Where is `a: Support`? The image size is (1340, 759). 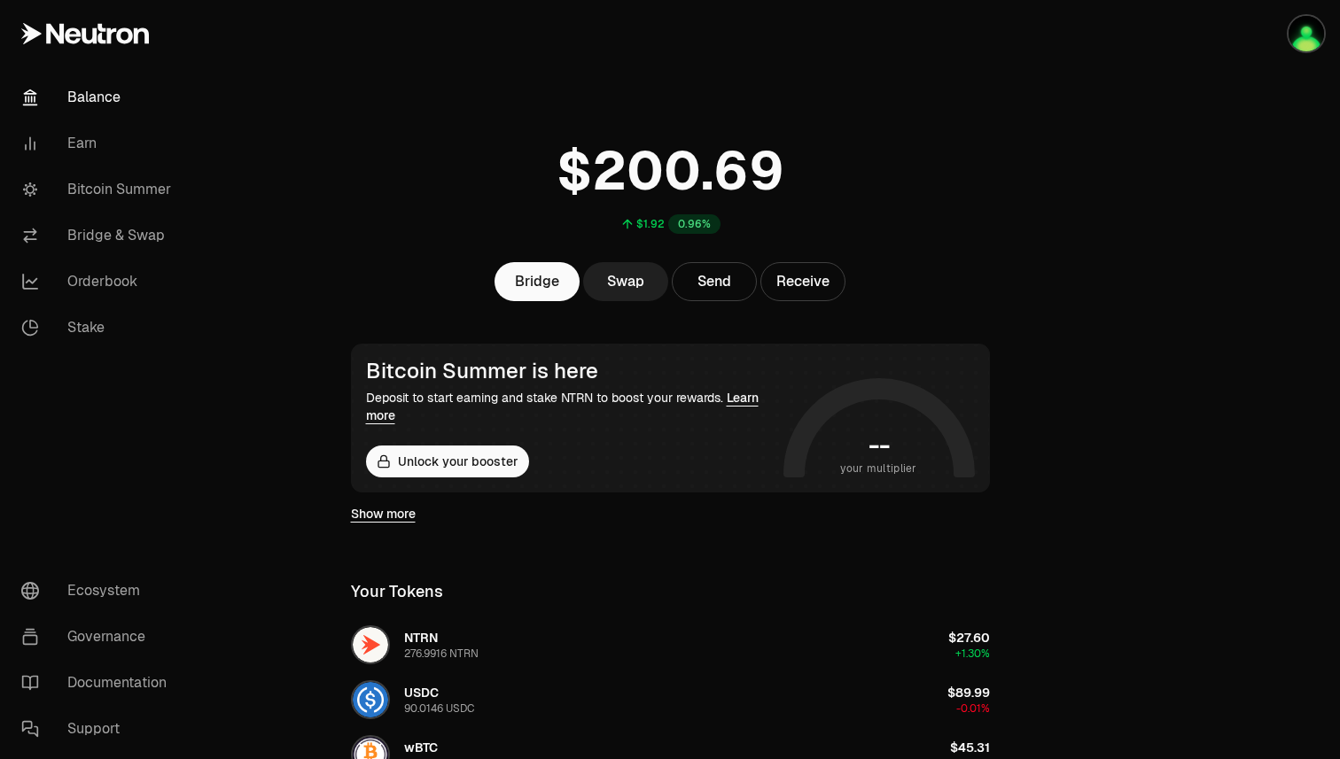 a: Support is located at coordinates (99, 729).